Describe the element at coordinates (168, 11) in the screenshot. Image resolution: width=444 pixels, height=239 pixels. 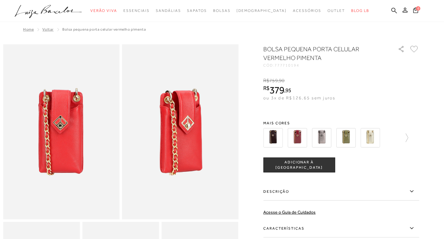
I see `span: Sandálias` at that location.